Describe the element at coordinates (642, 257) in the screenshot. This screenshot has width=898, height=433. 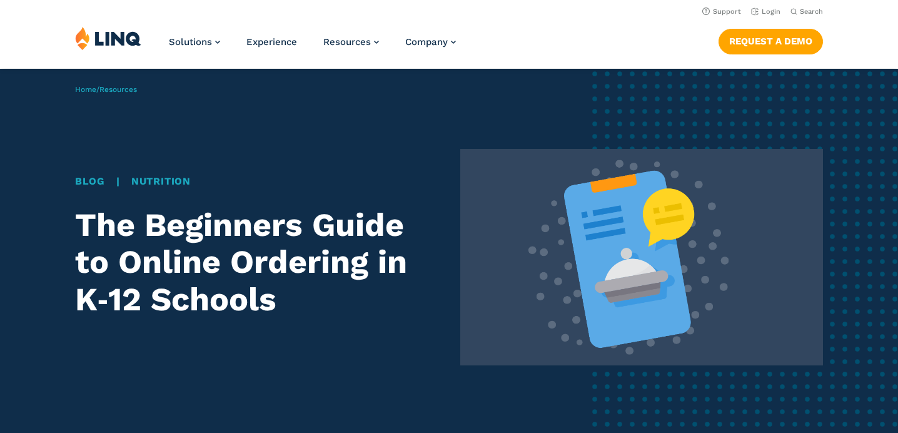
I see `img: mobile device with serving platter and text messages on the device screen and dark blue backgroun...` at that location.